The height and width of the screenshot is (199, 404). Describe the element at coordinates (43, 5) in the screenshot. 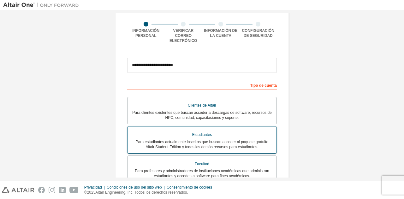

I see `img: Altair Uno` at that location.